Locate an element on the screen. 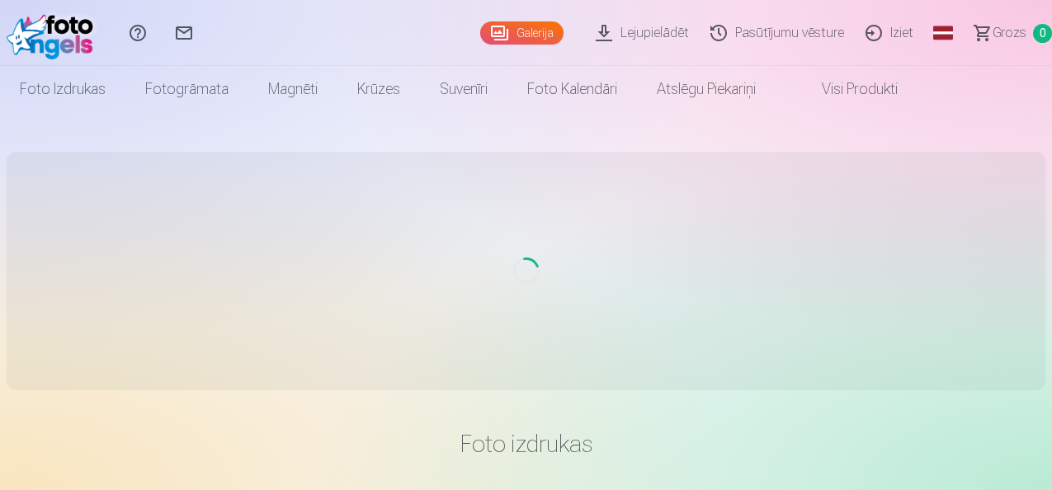 The width and height of the screenshot is (1052, 490). a: Visi produkti is located at coordinates (847, 89).